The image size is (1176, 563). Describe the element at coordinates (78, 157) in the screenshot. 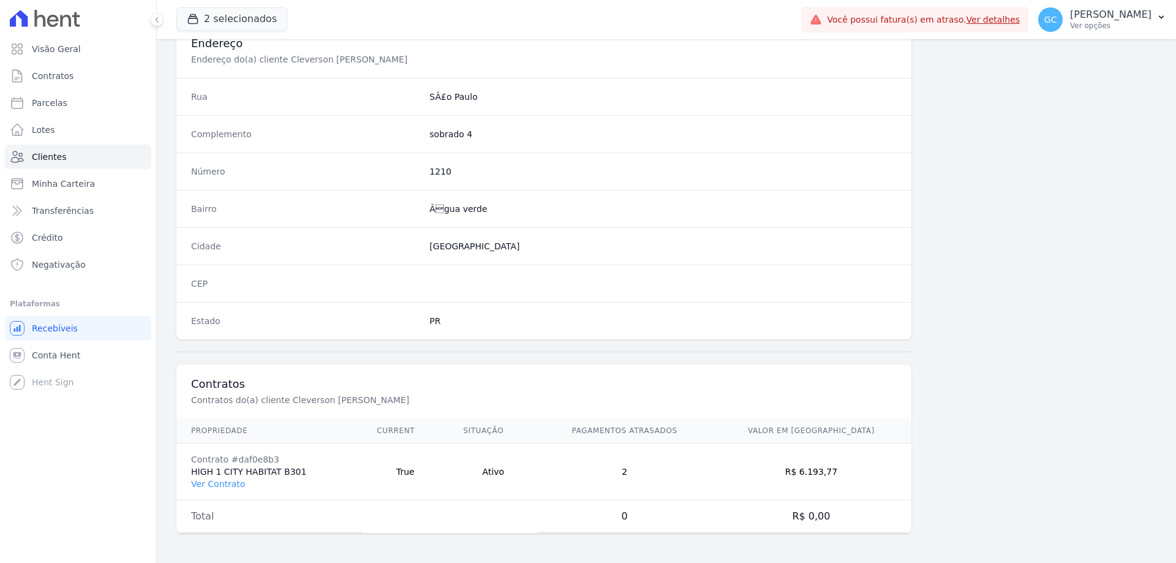

I see `a: Clientes` at that location.